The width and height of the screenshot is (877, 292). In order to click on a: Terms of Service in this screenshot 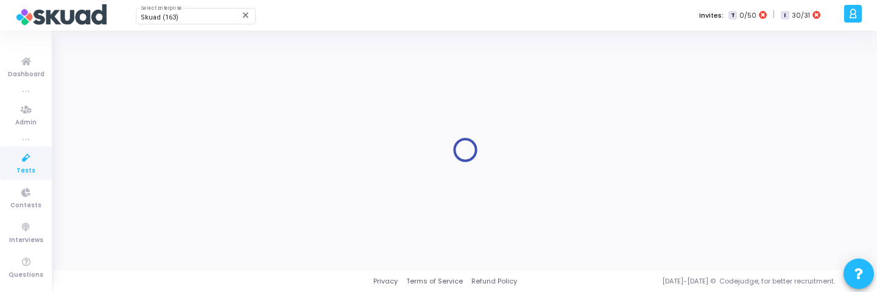, I will do `click(434, 281)`.